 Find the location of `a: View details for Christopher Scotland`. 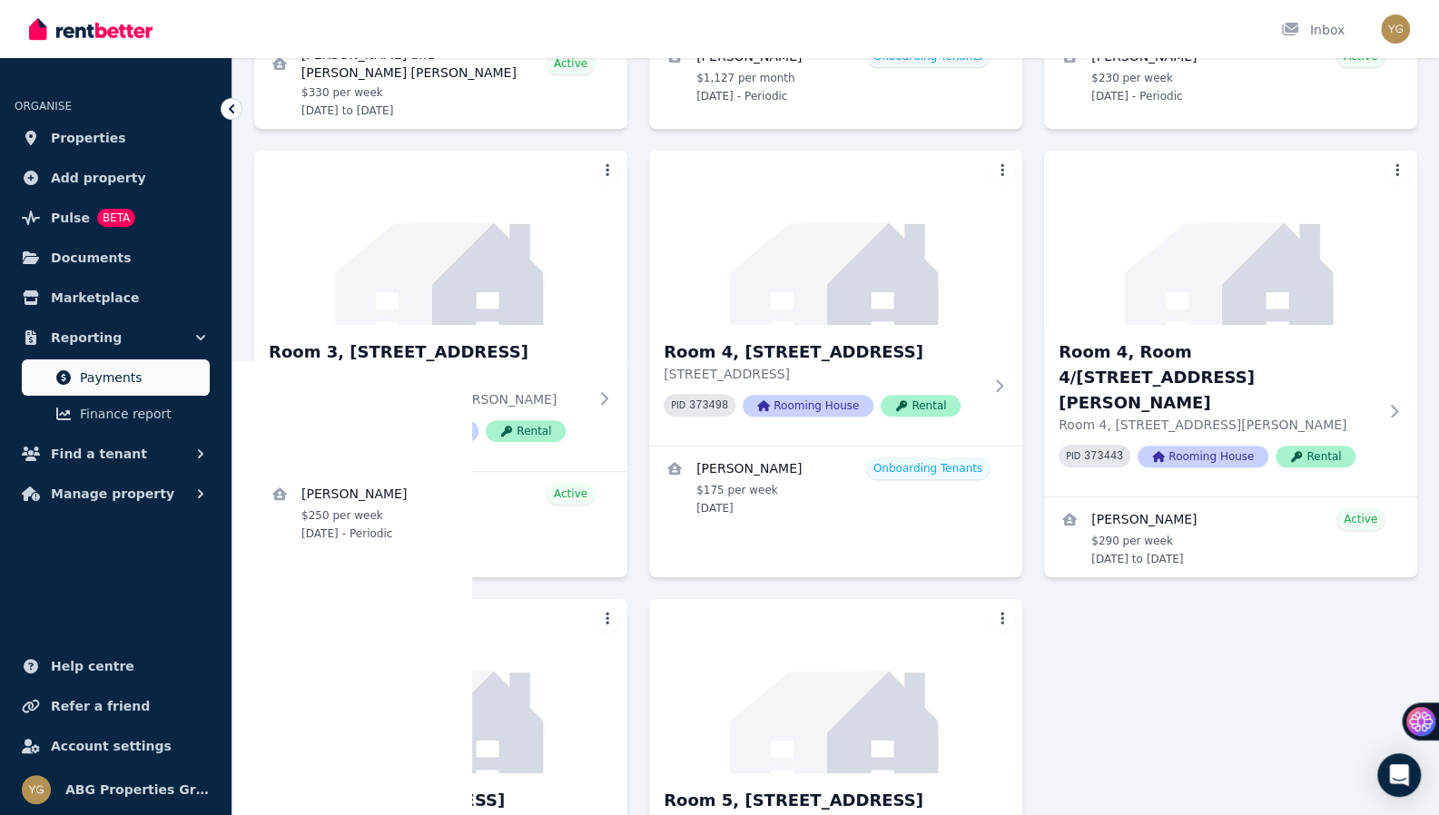

a: View details for Christopher Scotland is located at coordinates (835, 487).